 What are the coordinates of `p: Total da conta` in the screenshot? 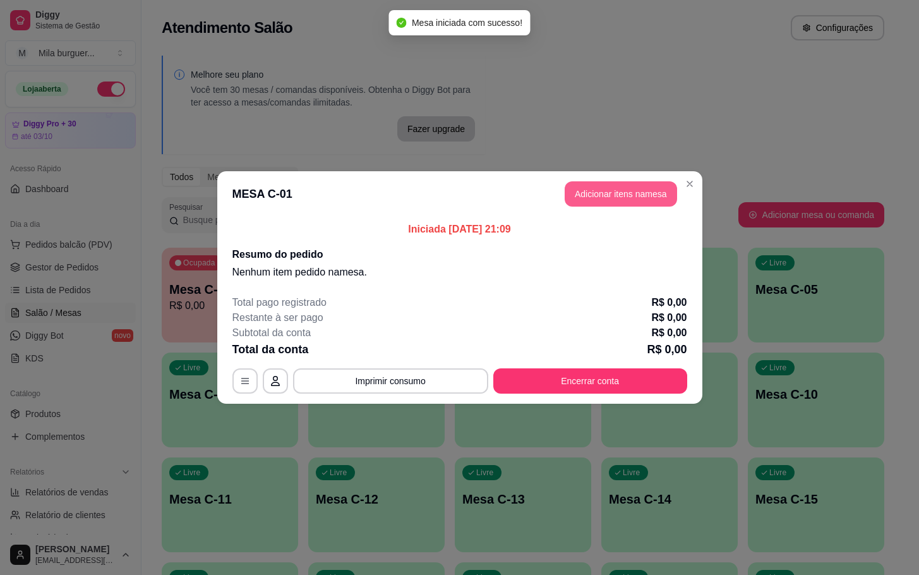 It's located at (270, 349).